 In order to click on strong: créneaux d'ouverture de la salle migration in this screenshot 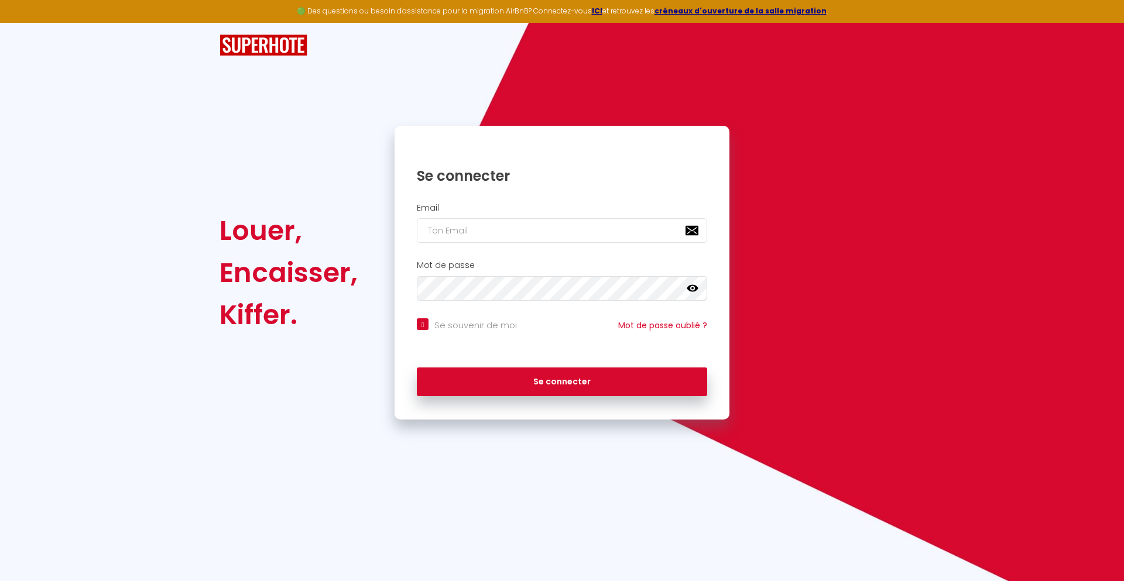, I will do `click(740, 11)`.